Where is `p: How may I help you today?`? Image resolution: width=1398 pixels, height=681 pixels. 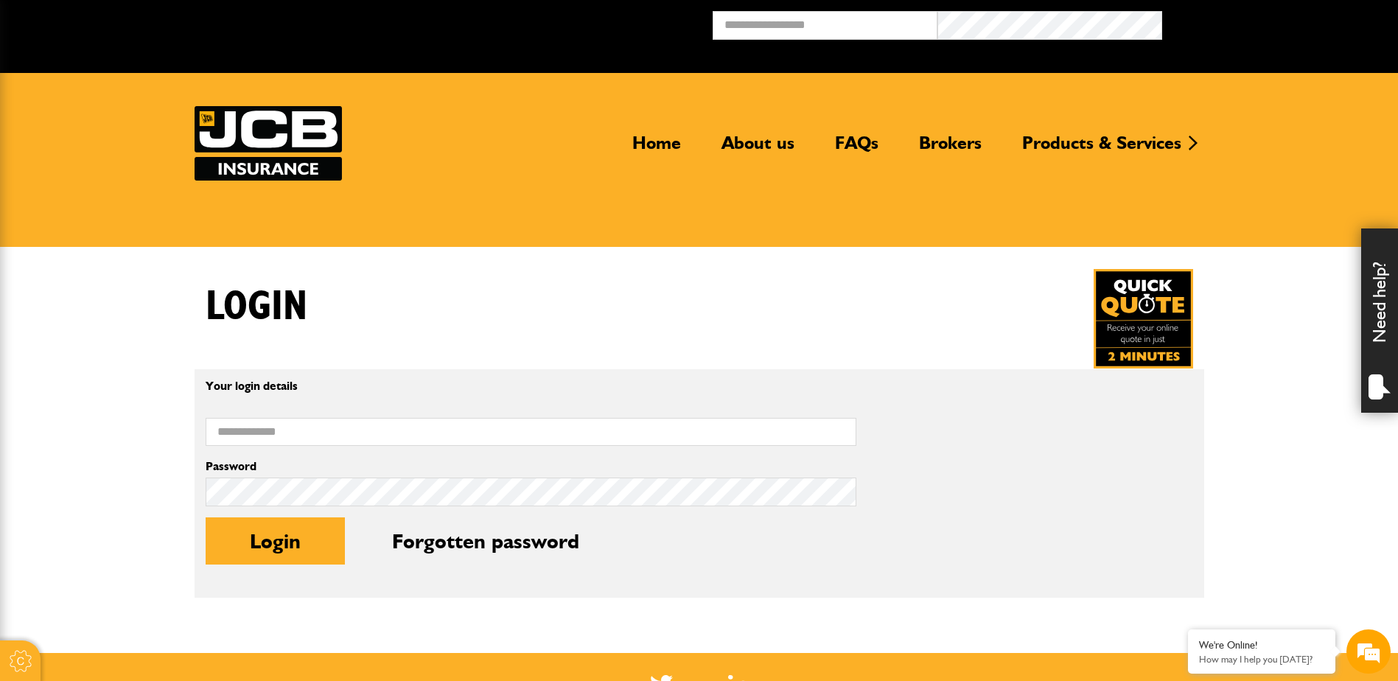
p: How may I help you today? is located at coordinates (1262, 659).